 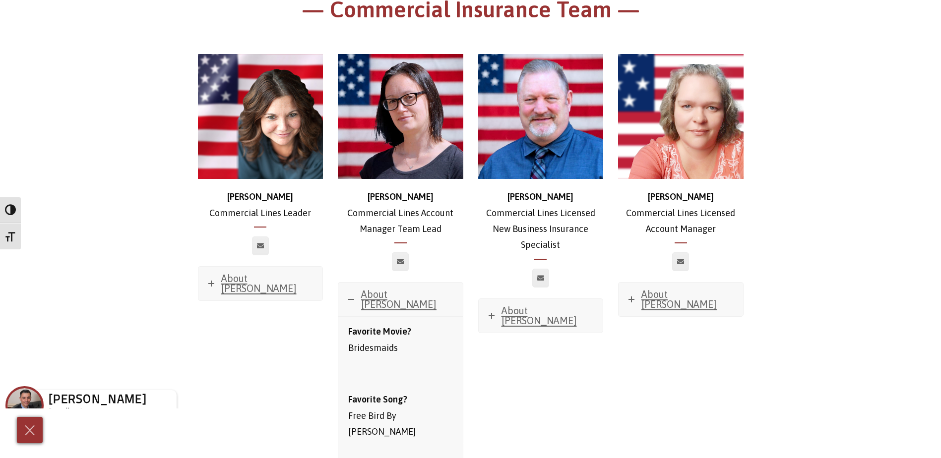 What do you see at coordinates (541, 117) in the screenshot?
I see `img: ross` at bounding box center [541, 117].